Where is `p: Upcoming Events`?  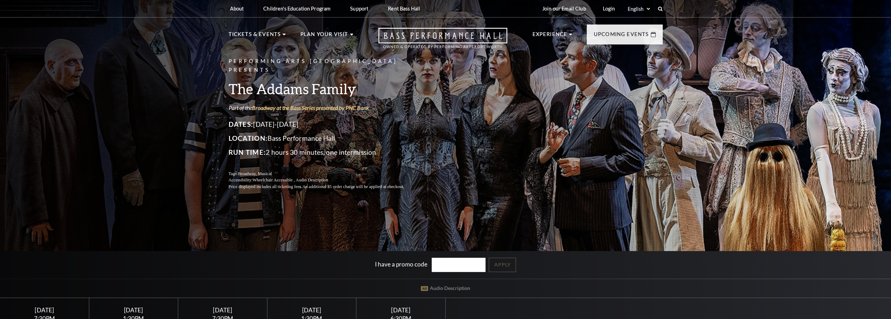
p: Upcoming Events is located at coordinates (622, 36).